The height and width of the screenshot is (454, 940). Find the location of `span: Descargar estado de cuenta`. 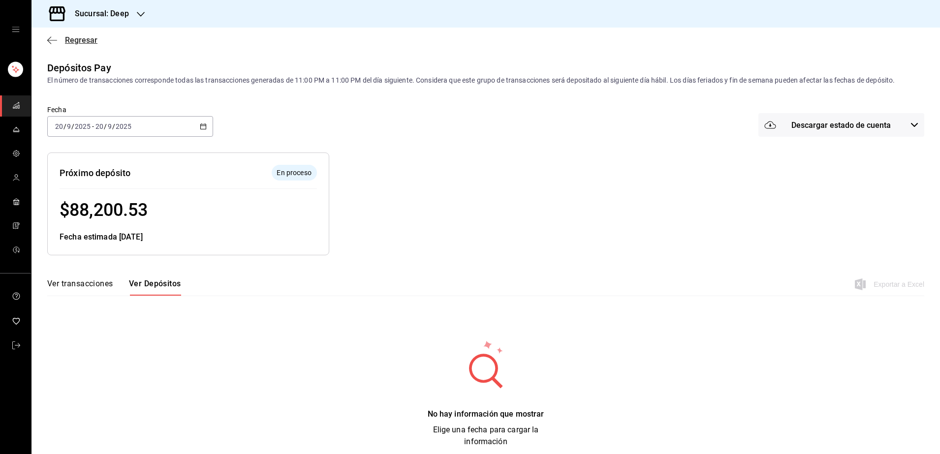

span: Descargar estado de cuenta is located at coordinates (841, 125).